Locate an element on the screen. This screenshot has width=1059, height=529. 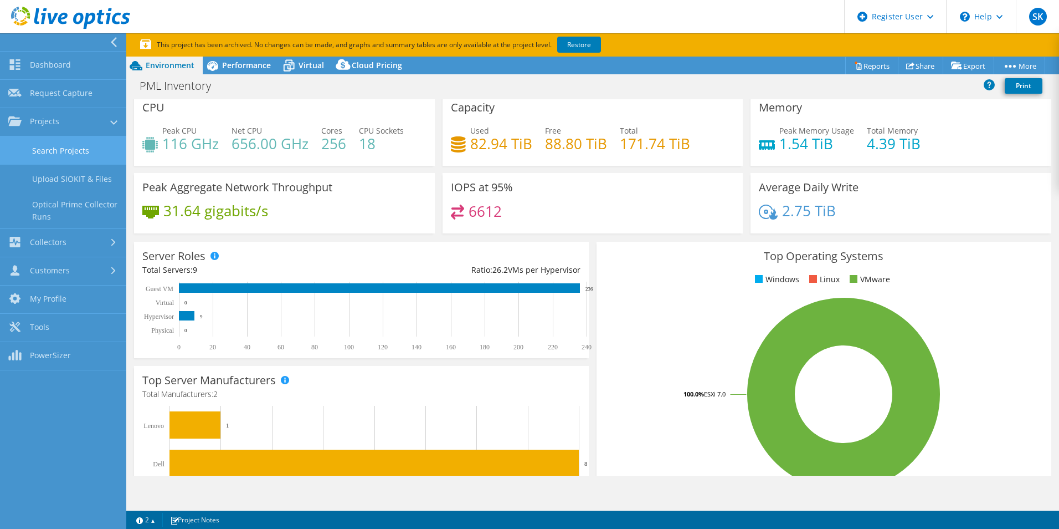
h4: 82.94 TiB is located at coordinates (501, 144).